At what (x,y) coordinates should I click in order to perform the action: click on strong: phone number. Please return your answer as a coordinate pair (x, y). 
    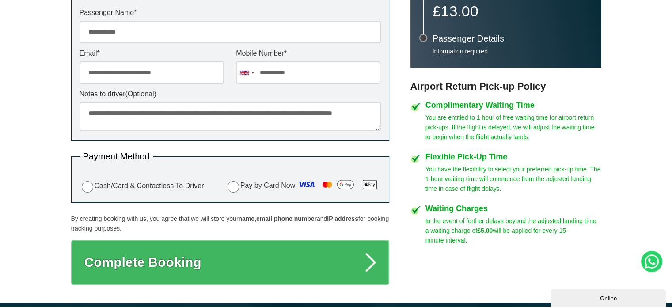
    Looking at the image, I should click on (295, 219).